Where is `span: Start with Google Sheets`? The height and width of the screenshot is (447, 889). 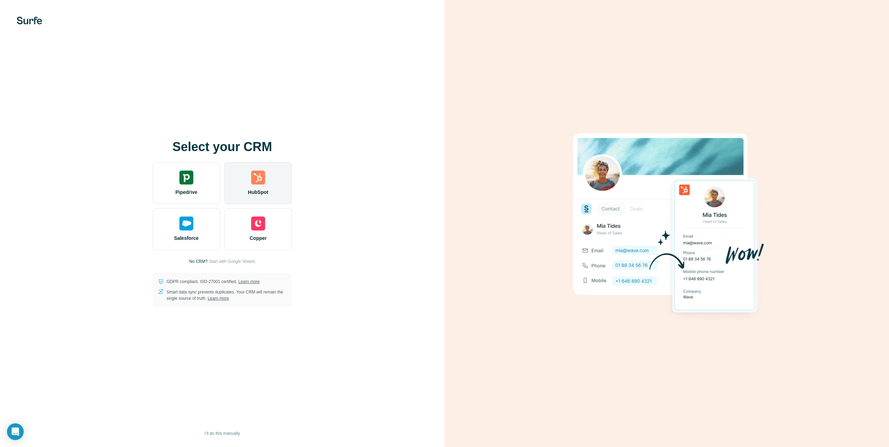 span: Start with Google Sheets is located at coordinates (232, 261).